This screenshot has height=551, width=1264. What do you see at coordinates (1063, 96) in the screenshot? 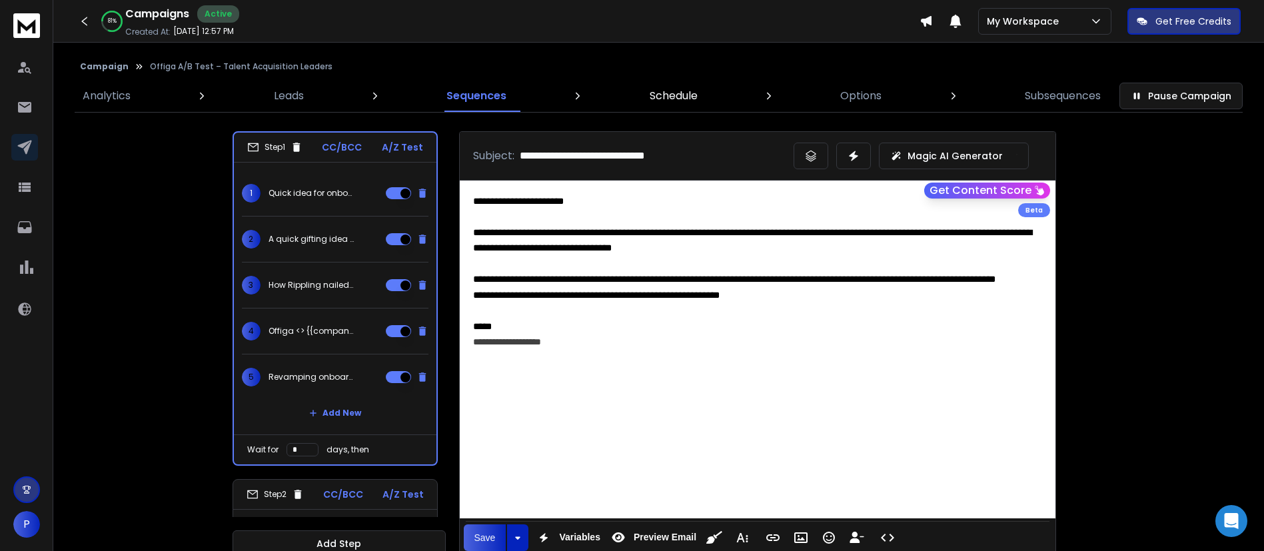
I see `a: Subsequences` at bounding box center [1063, 96].